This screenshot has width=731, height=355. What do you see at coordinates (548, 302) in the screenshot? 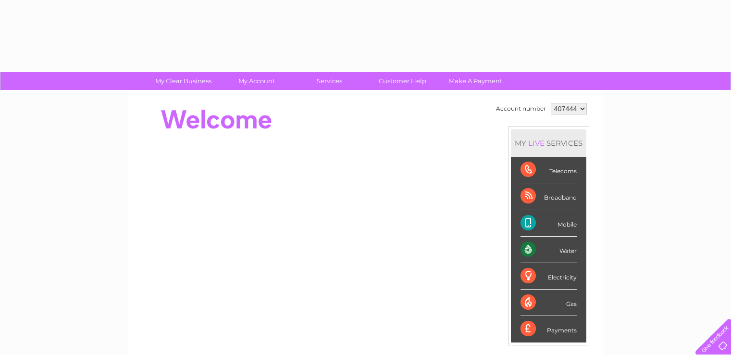
I see `div: Gas` at bounding box center [548, 302].